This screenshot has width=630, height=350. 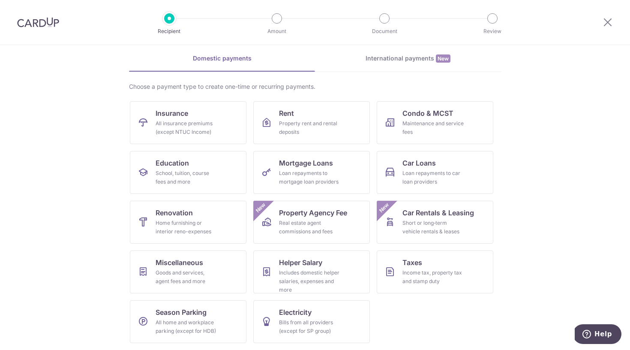 I want to click on div: Property rent and rental deposits, so click(x=310, y=128).